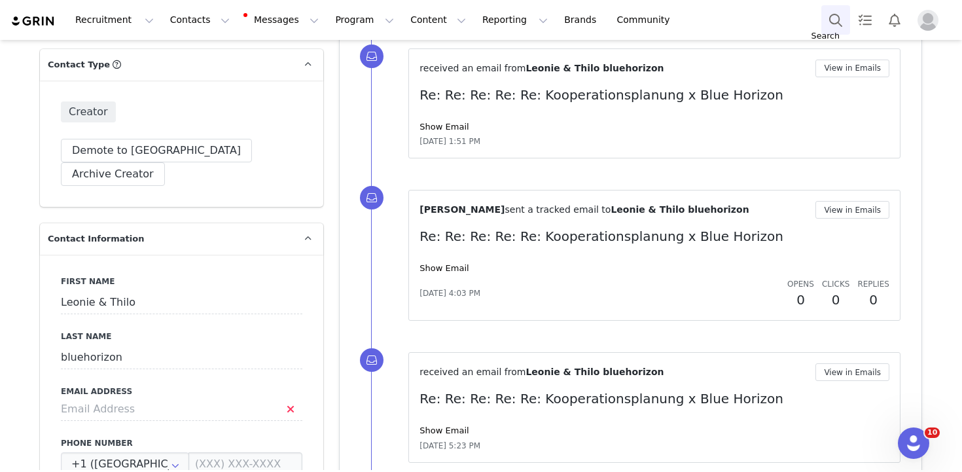  Describe the element at coordinates (515, 20) in the screenshot. I see `button: Reporting` at that location.